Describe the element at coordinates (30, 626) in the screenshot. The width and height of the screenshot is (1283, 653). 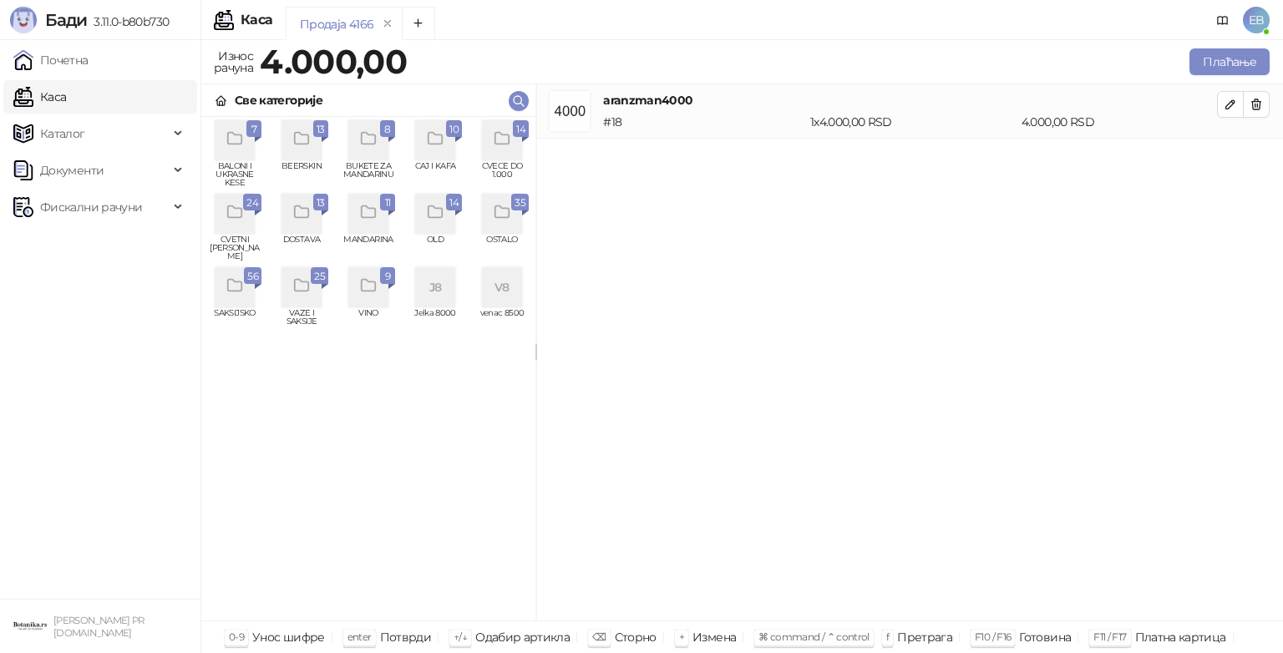
I see `img: 64x64-companyLogo-0e2e8aaa-0bd2-431b-8613-6e3c65811325.png` at that location.